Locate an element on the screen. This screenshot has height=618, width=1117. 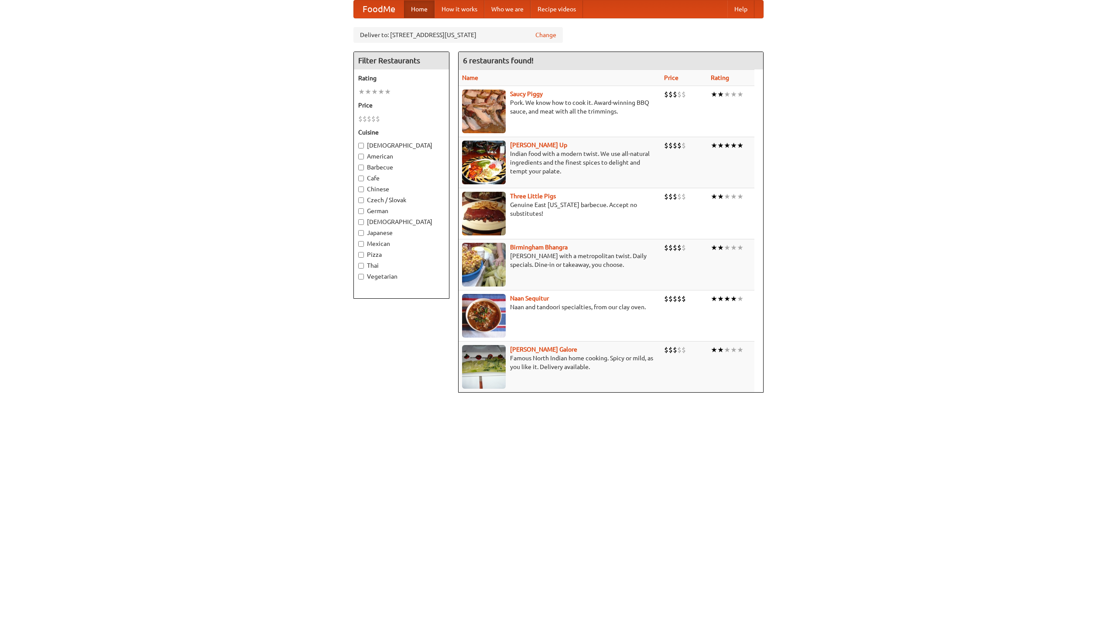
a: Home is located at coordinates (419, 9).